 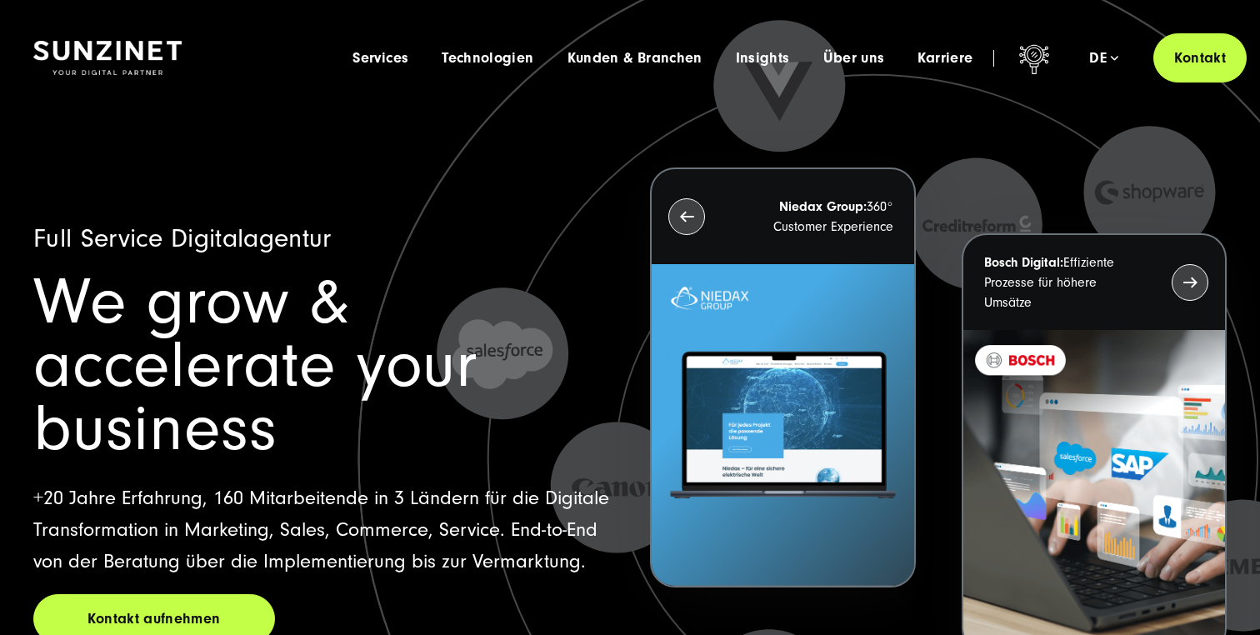 What do you see at coordinates (945, 58) in the screenshot?
I see `a: Karriere` at bounding box center [945, 58].